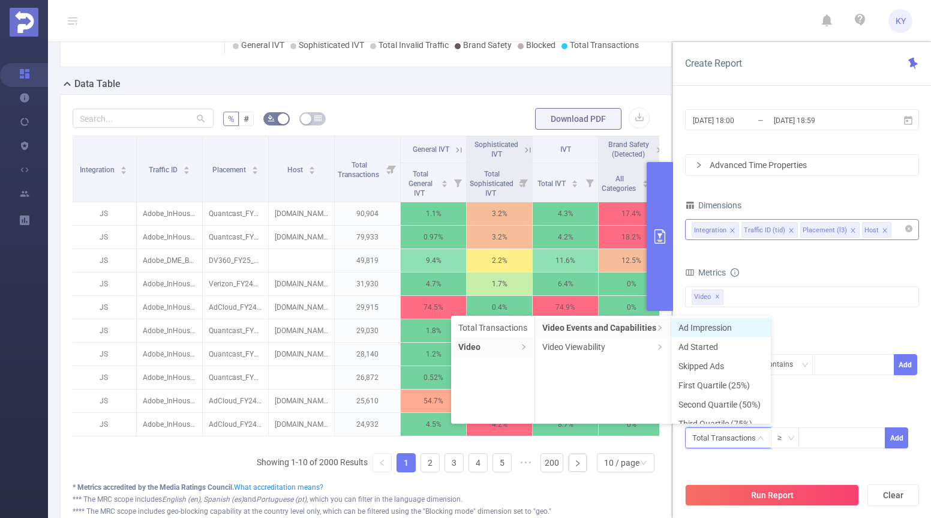 The height and width of the screenshot is (518, 931). I want to click on i: English (en), Spanish (es), so click(203, 499).